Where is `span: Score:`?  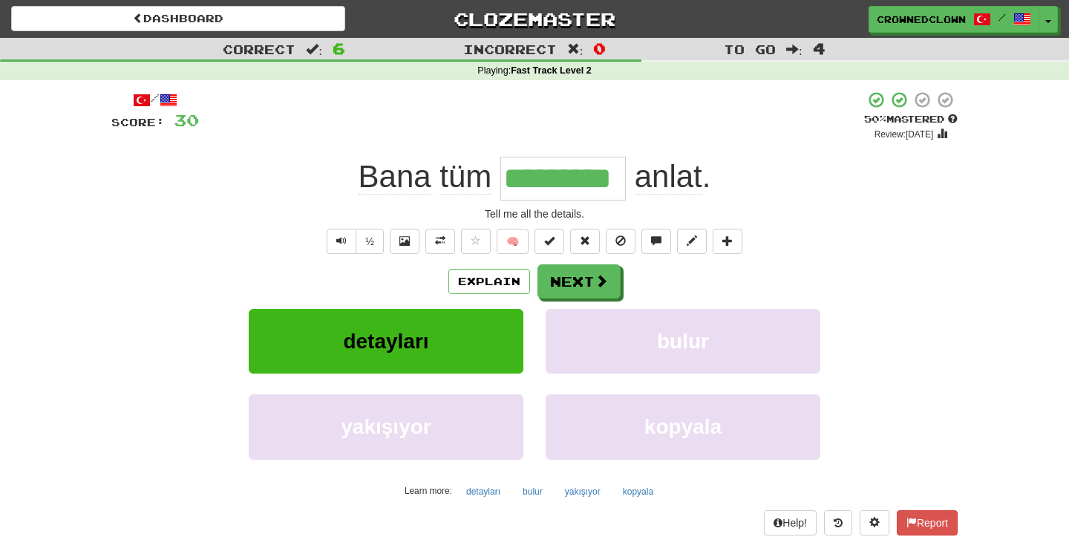
span: Score: is located at coordinates (138, 122).